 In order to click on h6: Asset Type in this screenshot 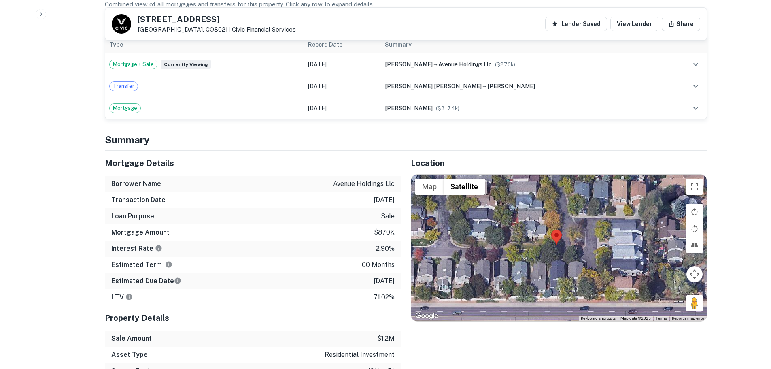, I will do `click(130, 355)`.